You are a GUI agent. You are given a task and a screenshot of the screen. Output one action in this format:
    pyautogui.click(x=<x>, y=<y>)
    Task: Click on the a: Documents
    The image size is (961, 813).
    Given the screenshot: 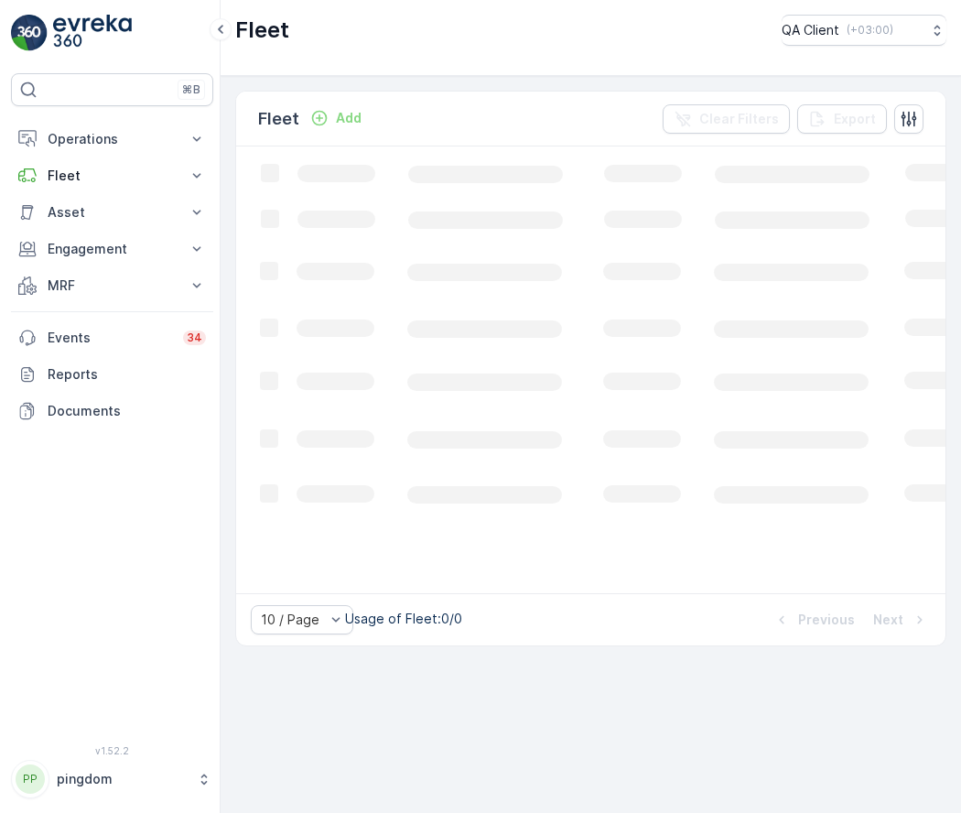 What is the action you would take?
    pyautogui.click(x=112, y=411)
    